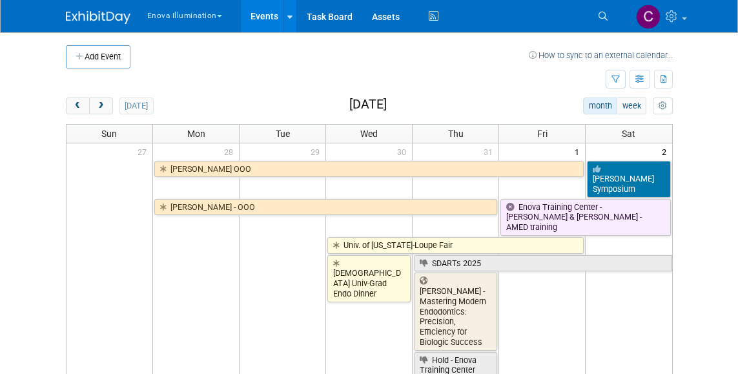 The image size is (738, 374). What do you see at coordinates (631, 106) in the screenshot?
I see `button: week` at bounding box center [631, 106].